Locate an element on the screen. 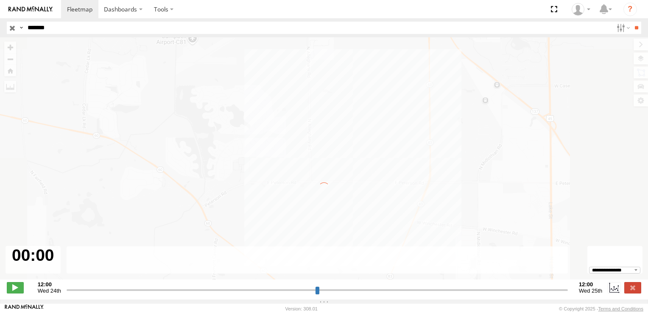  span: Wed 25th is located at coordinates (591, 291).